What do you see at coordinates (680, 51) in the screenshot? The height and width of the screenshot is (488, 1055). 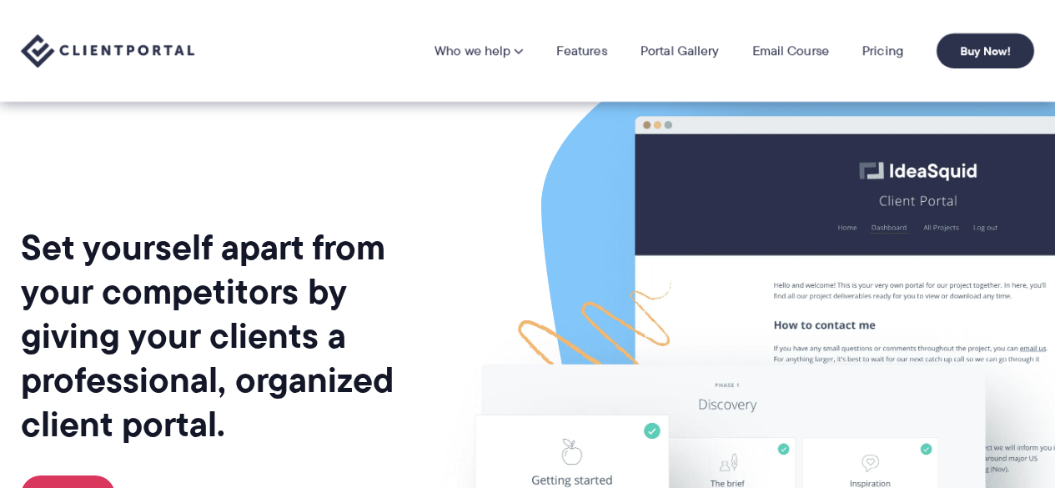 I see `a: Portal Gallery` at bounding box center [680, 51].